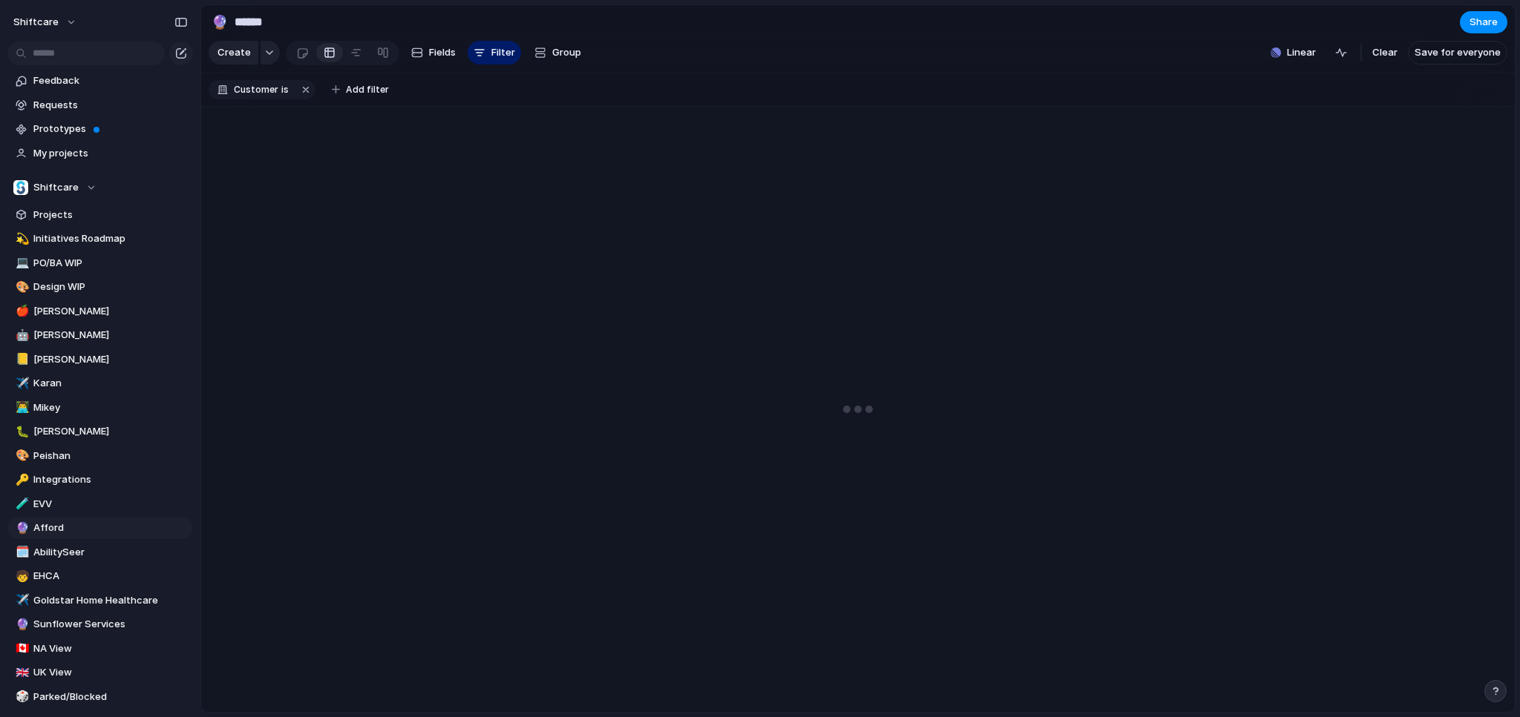  What do you see at coordinates (100, 215) in the screenshot?
I see `a: Projects` at bounding box center [100, 215].